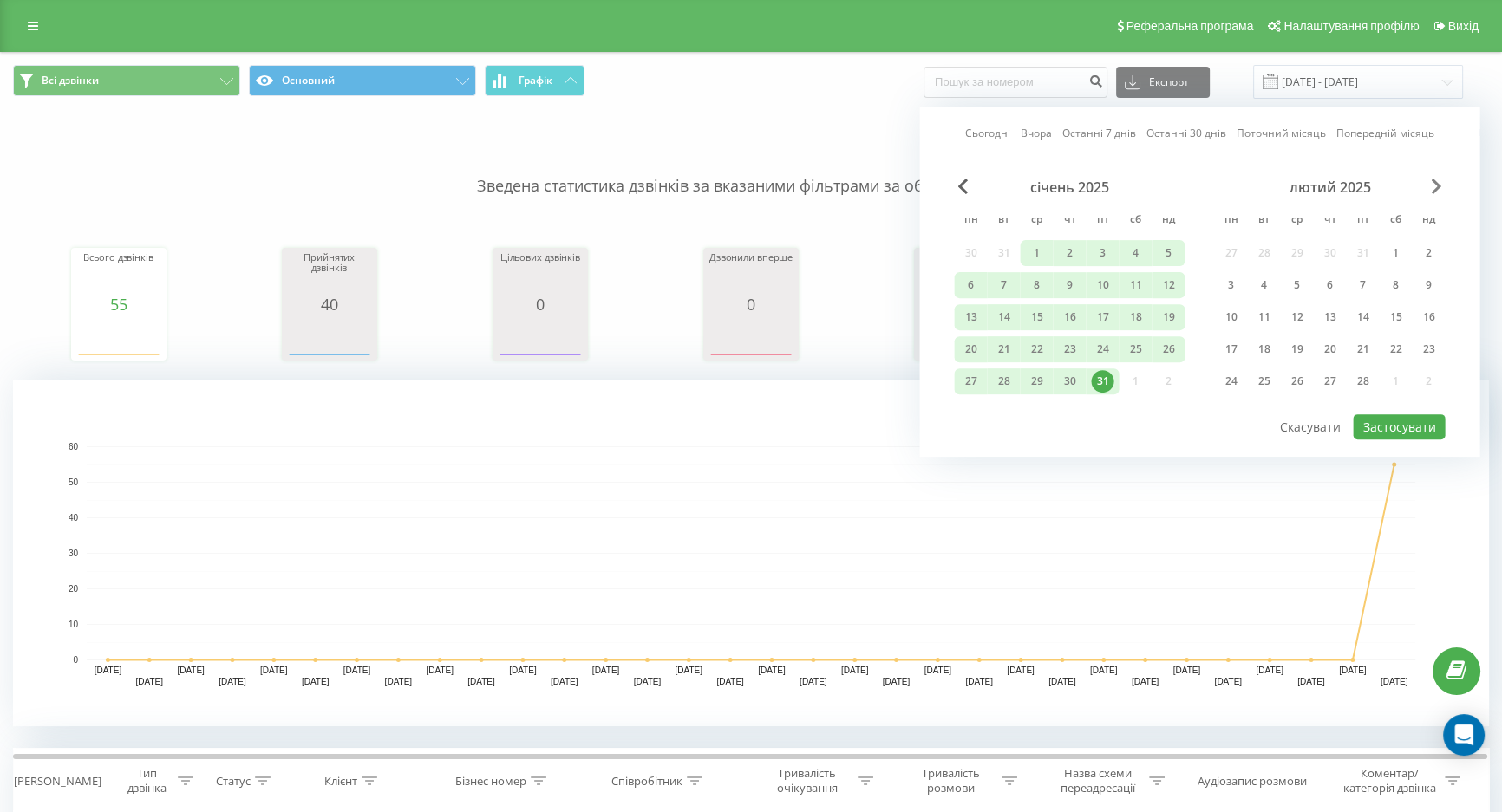 This screenshot has width=1502, height=812. I want to click on div: 2, so click(1428, 253).